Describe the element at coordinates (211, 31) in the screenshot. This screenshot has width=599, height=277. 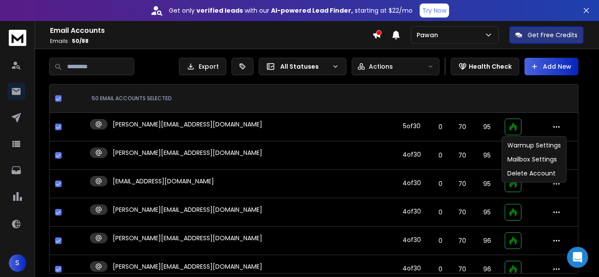
I see `h1: Email Accounts` at that location.